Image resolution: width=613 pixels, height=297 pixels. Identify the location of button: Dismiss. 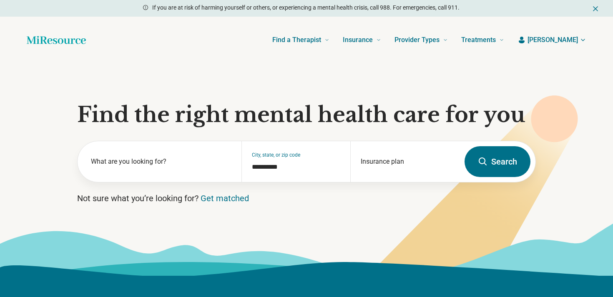
(595, 8).